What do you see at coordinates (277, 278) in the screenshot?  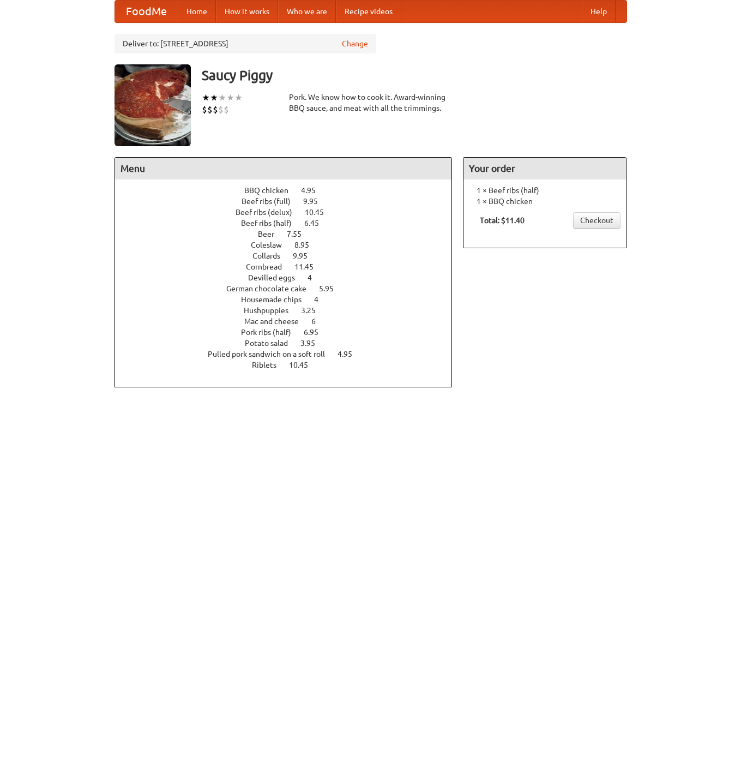 I see `span: Devilled eggs` at bounding box center [277, 278].